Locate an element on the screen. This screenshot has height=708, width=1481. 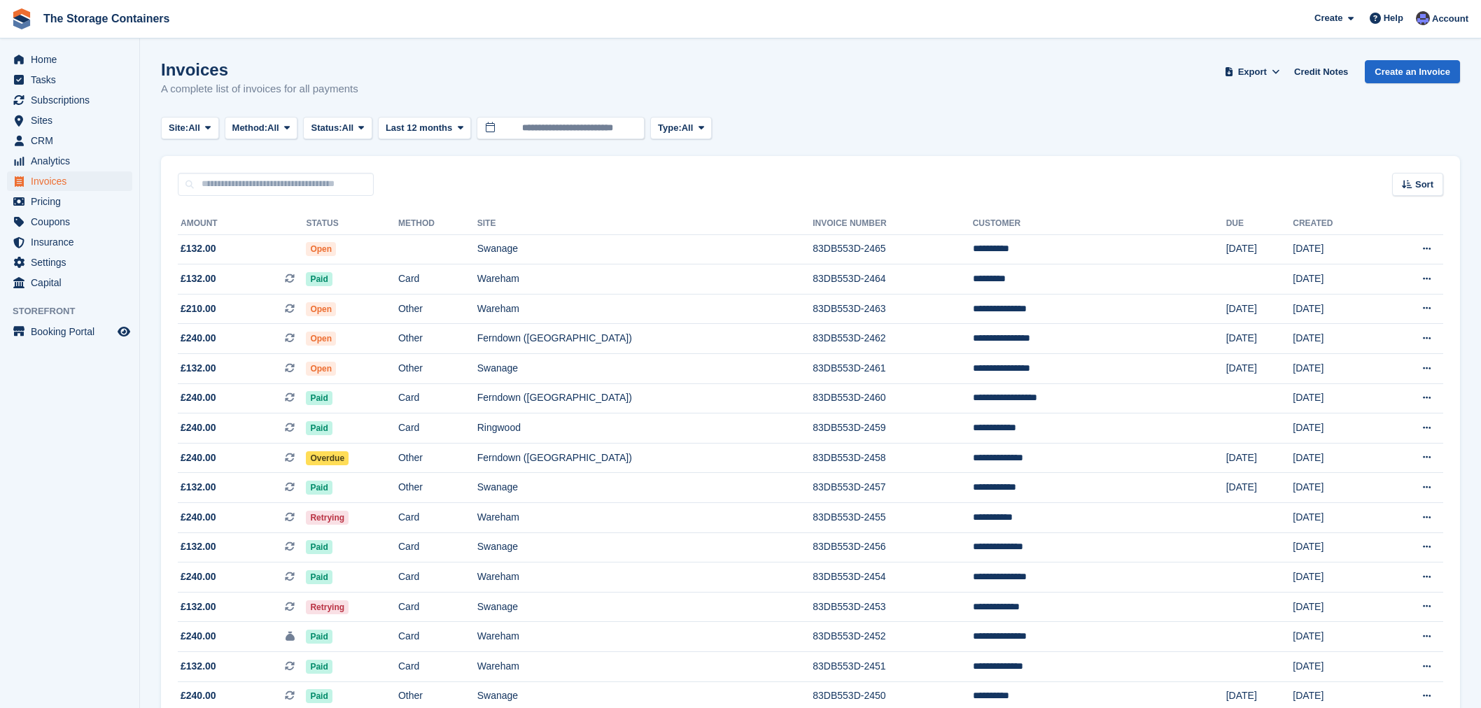
th: Amount is located at coordinates (241, 224).